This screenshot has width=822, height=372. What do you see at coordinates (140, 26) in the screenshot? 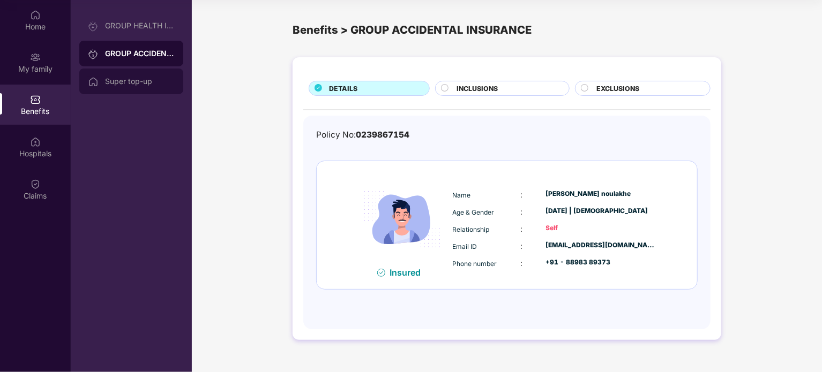
I see `div: GROUP HEALTH INSURANCE` at bounding box center [140, 26].